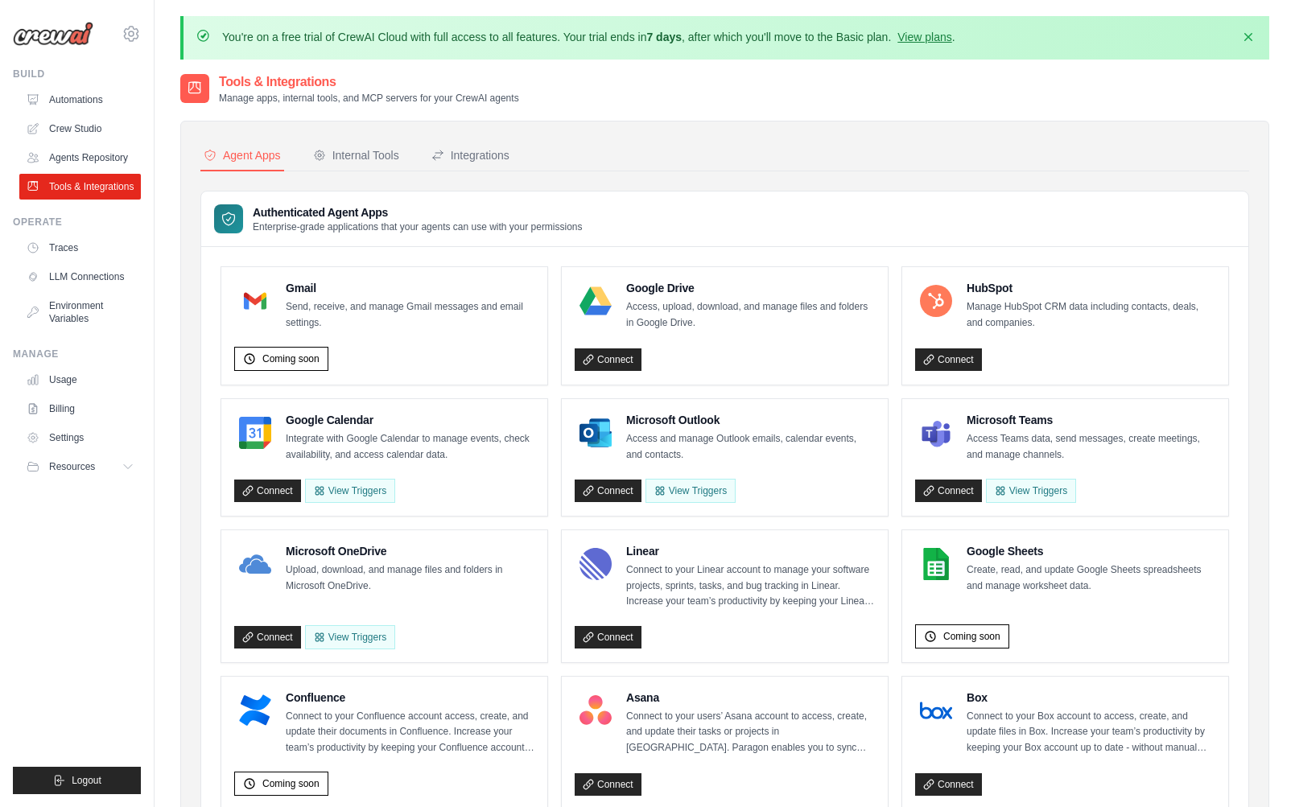 The height and width of the screenshot is (807, 1295). I want to click on p: Manage HubSpot CRM data including contacts, deals, and companies., so click(1090, 315).